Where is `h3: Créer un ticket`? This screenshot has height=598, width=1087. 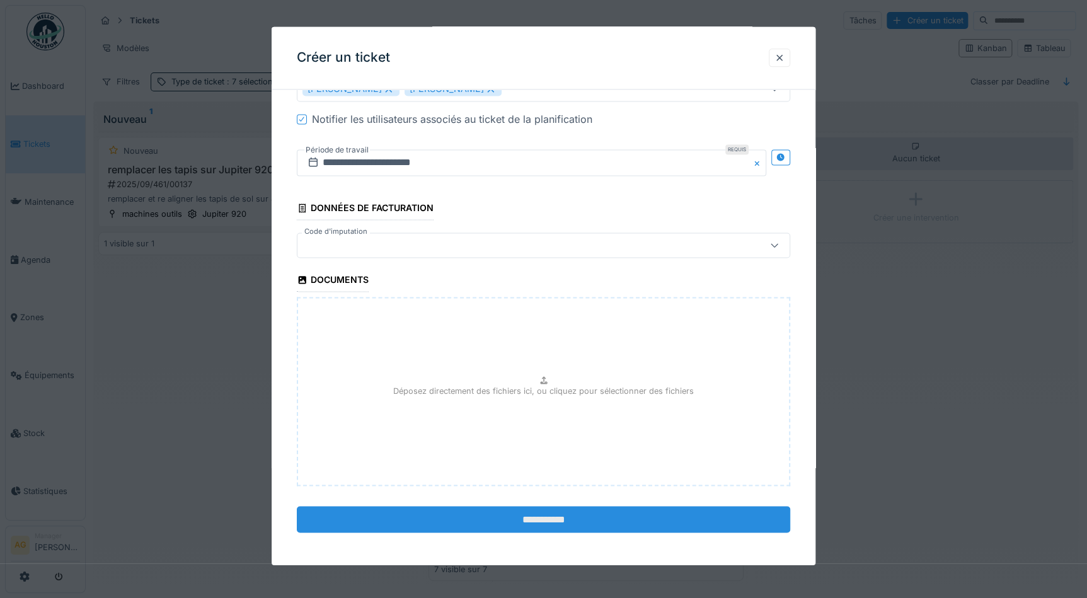 h3: Créer un ticket is located at coordinates (343, 58).